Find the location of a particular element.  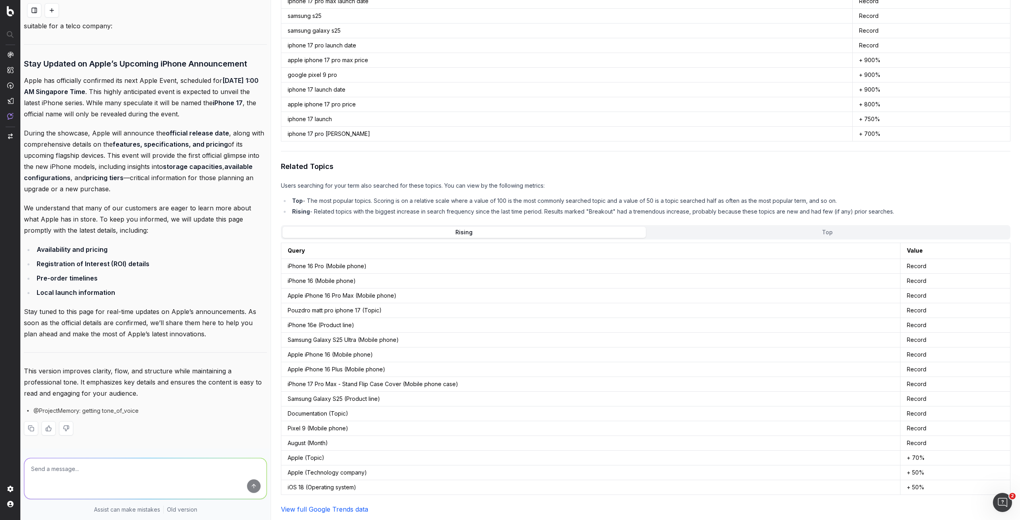

td: iPhone 16e (Product line) is located at coordinates (590, 325).